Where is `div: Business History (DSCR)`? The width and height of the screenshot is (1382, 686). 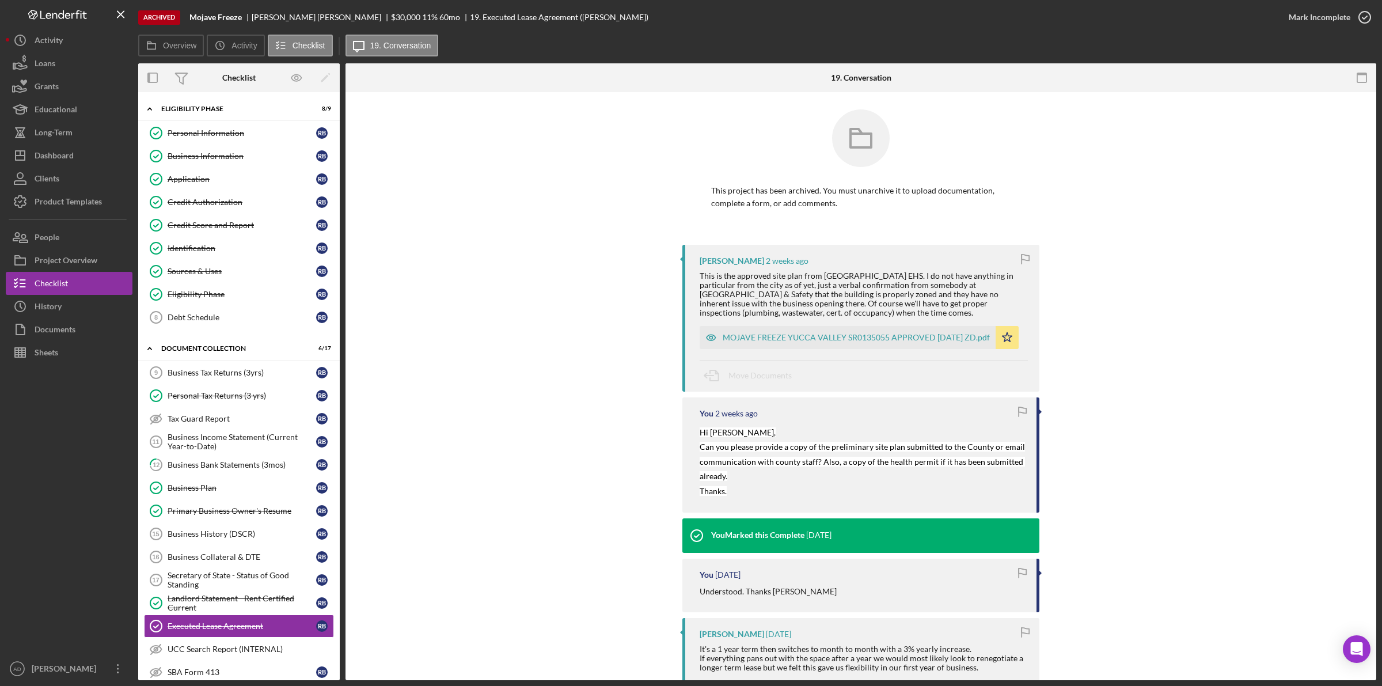 div: Business History (DSCR) is located at coordinates (242, 534).